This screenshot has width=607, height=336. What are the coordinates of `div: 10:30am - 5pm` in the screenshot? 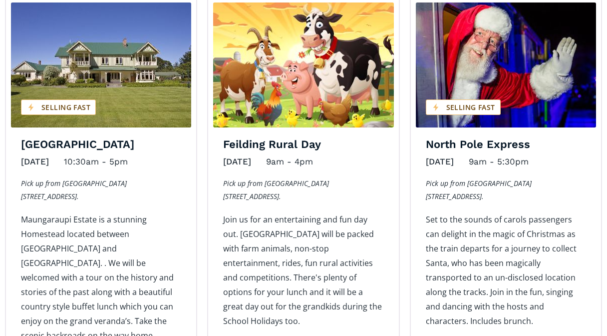 It's located at (96, 161).